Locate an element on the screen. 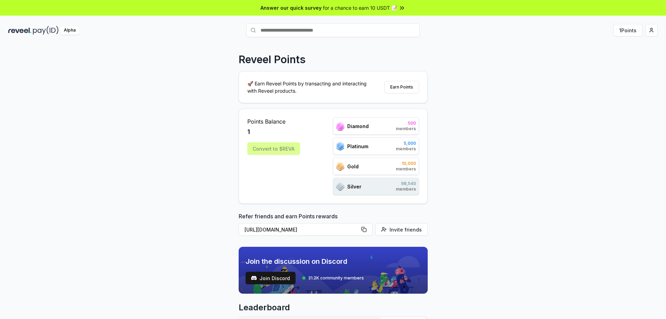 The height and width of the screenshot is (319, 666). span: 500 is located at coordinates (406, 123).